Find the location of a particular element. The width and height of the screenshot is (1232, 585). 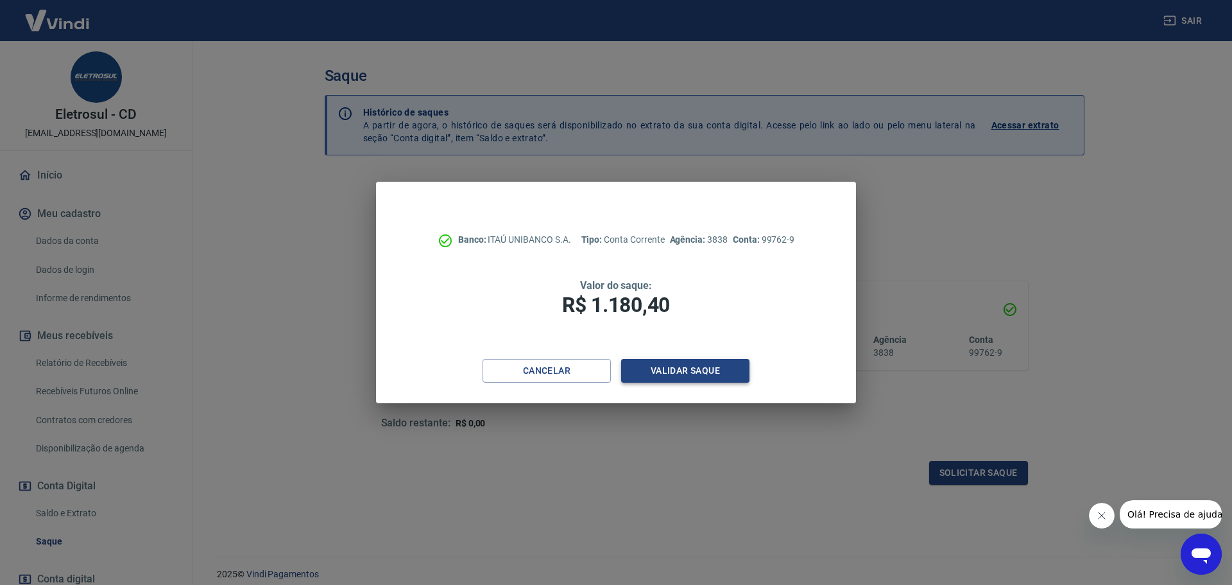

span: Valor do saque: is located at coordinates (616, 285).